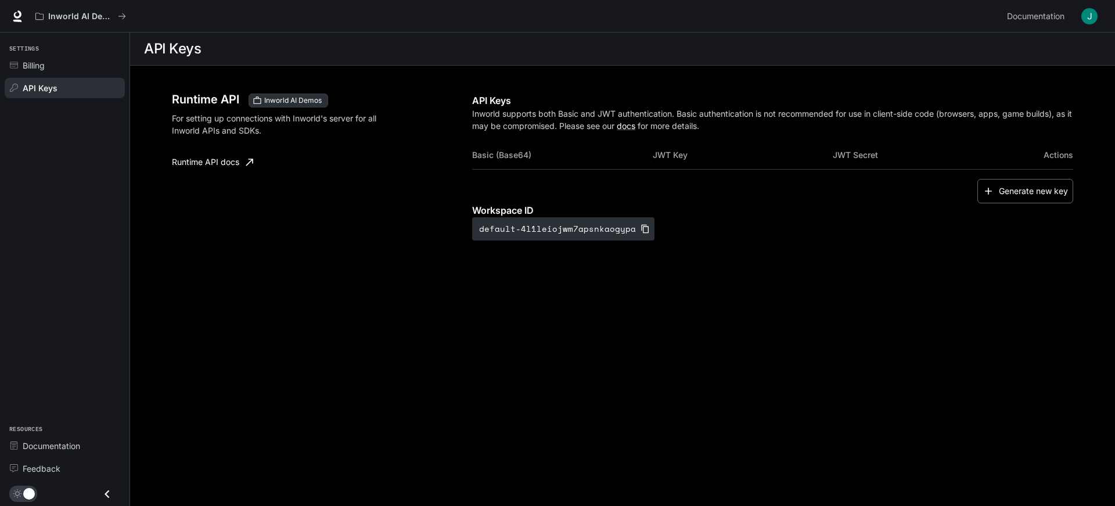  I want to click on button: All workspaces, so click(81, 16).